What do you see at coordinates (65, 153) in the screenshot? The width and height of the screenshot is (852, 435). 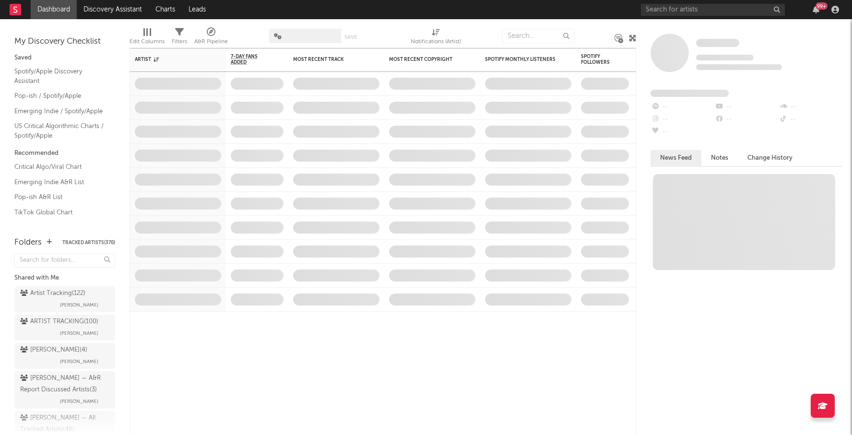 I see `div: Recommended` at bounding box center [65, 153].